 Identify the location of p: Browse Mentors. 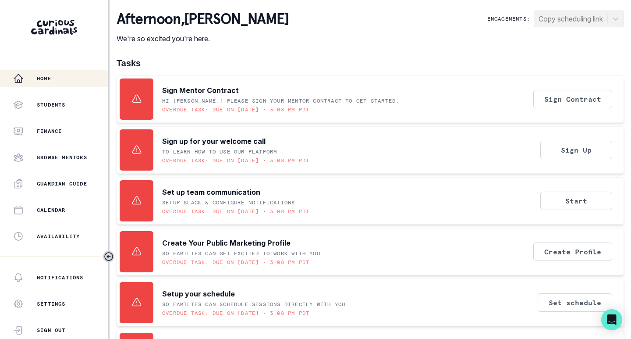
(62, 157).